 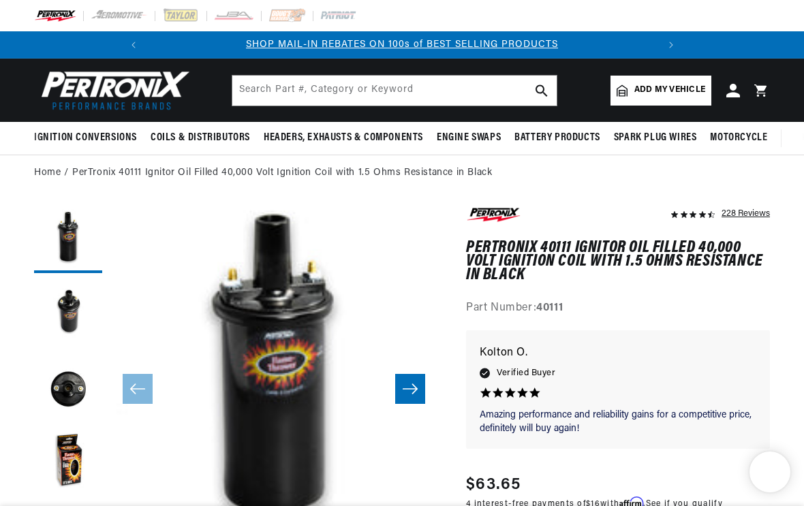 What do you see at coordinates (47, 173) in the screenshot?
I see `a: Home` at bounding box center [47, 173].